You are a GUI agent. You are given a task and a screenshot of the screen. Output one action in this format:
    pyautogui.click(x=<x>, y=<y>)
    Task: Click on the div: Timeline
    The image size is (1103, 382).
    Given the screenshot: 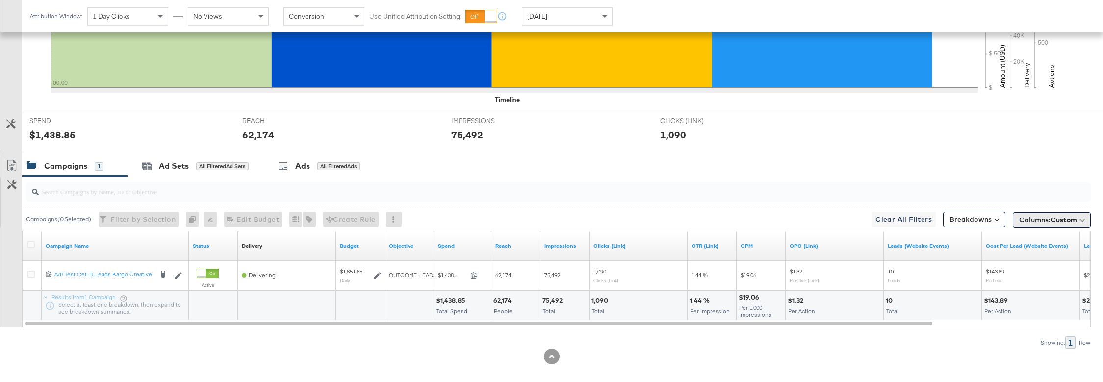 What is the action you would take?
    pyautogui.click(x=507, y=100)
    